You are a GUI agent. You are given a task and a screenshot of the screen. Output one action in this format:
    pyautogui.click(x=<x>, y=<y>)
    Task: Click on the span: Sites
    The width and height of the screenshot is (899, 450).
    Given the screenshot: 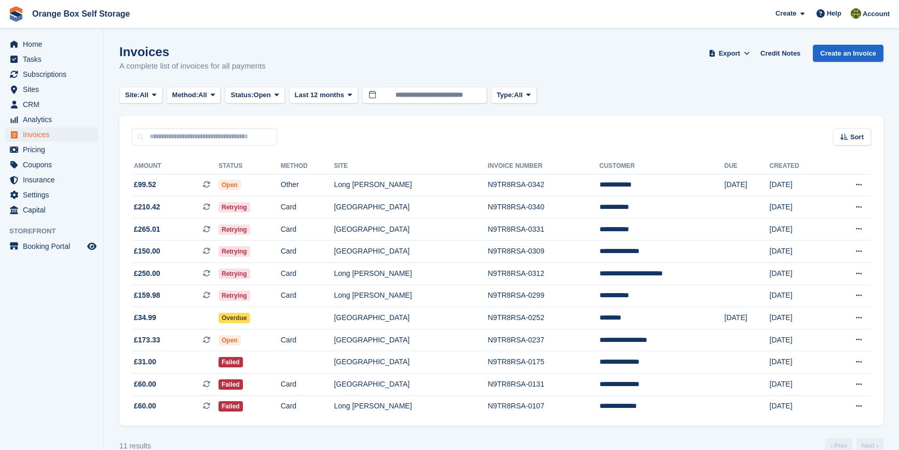 What is the action you would take?
    pyautogui.click(x=54, y=89)
    